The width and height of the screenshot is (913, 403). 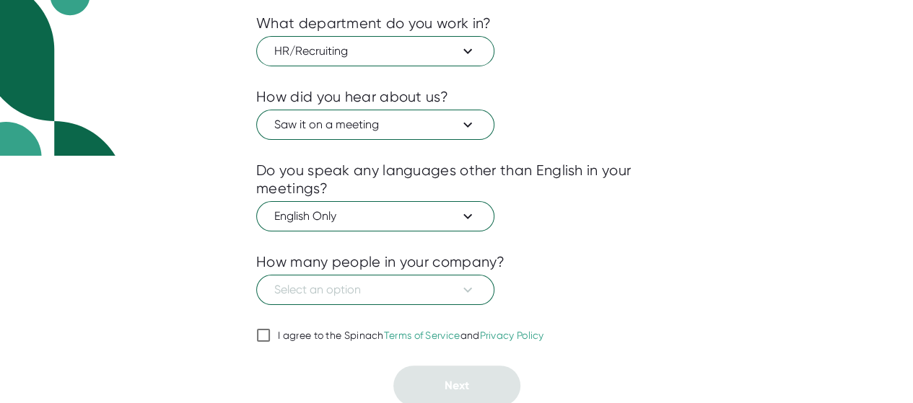 What do you see at coordinates (411, 336) in the screenshot?
I see `div: I agree to the Spinach and` at bounding box center [411, 336].